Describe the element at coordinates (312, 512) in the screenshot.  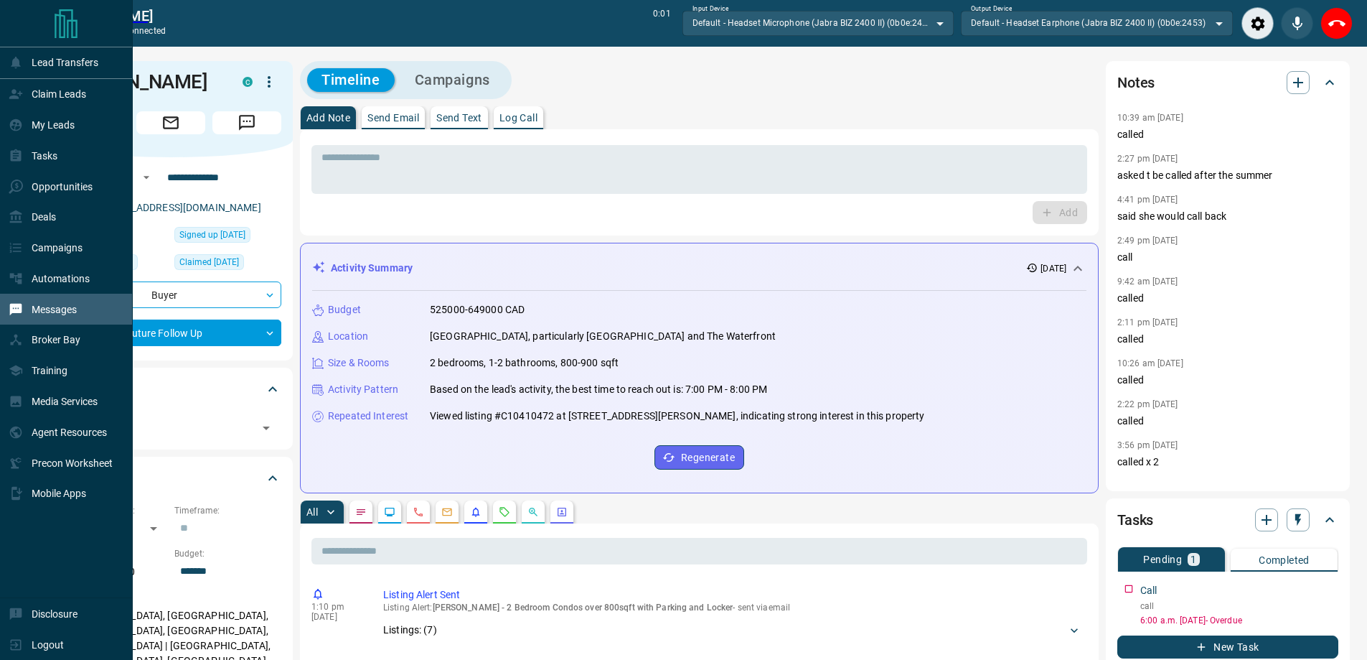
I see `p: All` at that location.